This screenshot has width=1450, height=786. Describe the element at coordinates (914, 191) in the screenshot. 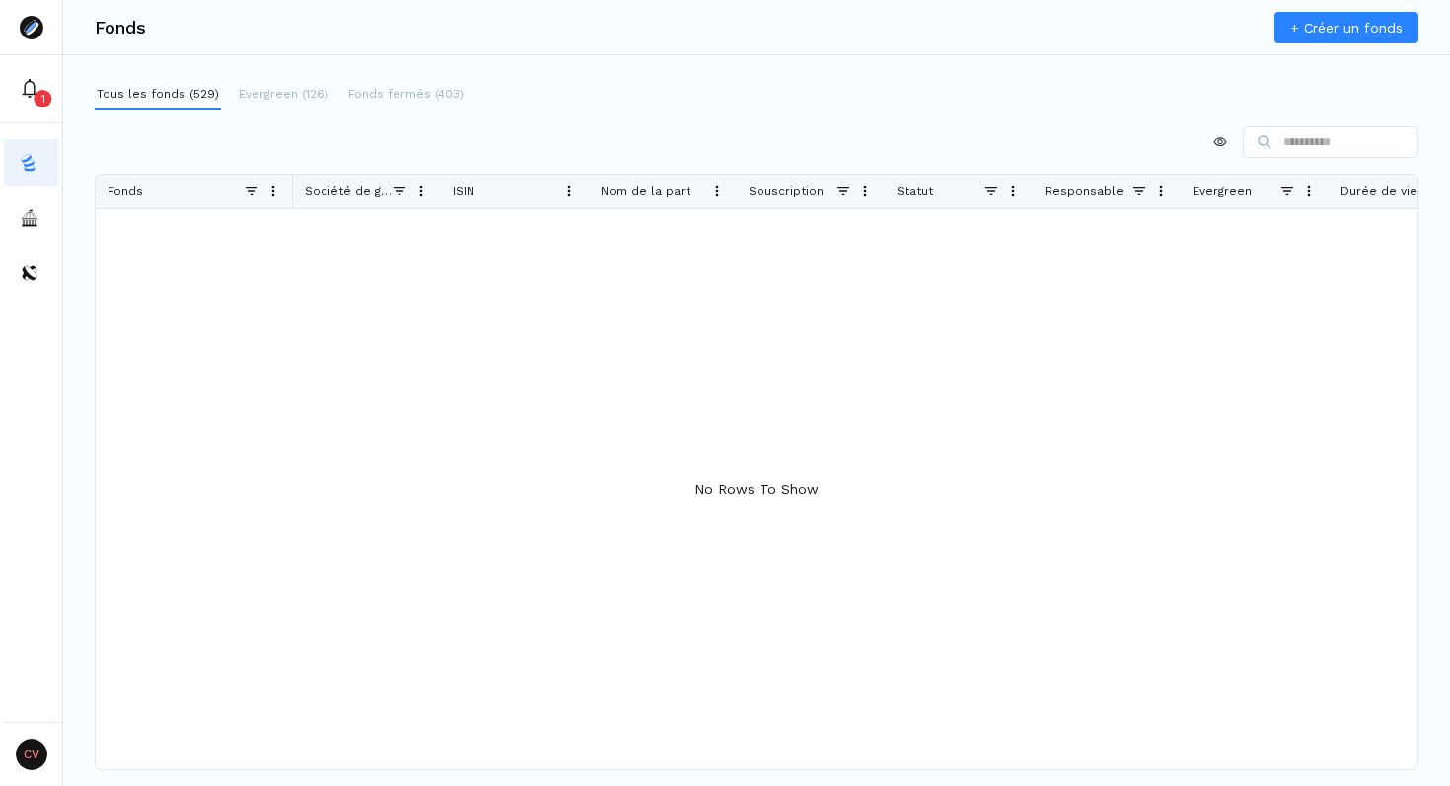

I see `span: Statut` at that location.